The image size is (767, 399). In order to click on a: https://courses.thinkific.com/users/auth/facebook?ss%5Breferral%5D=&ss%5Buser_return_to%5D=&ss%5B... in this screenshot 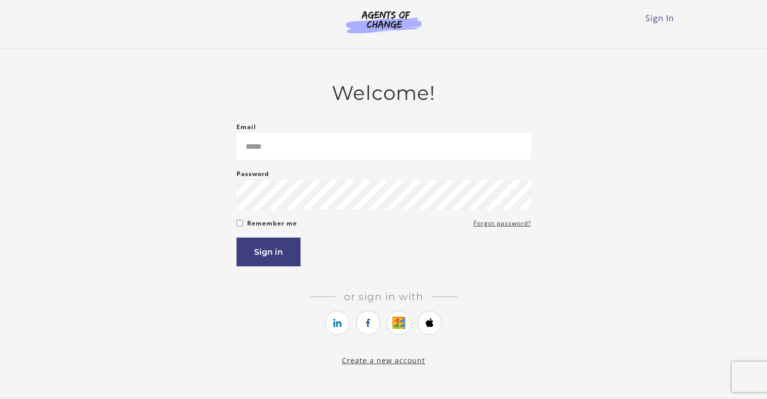, I will do `click(368, 323)`.